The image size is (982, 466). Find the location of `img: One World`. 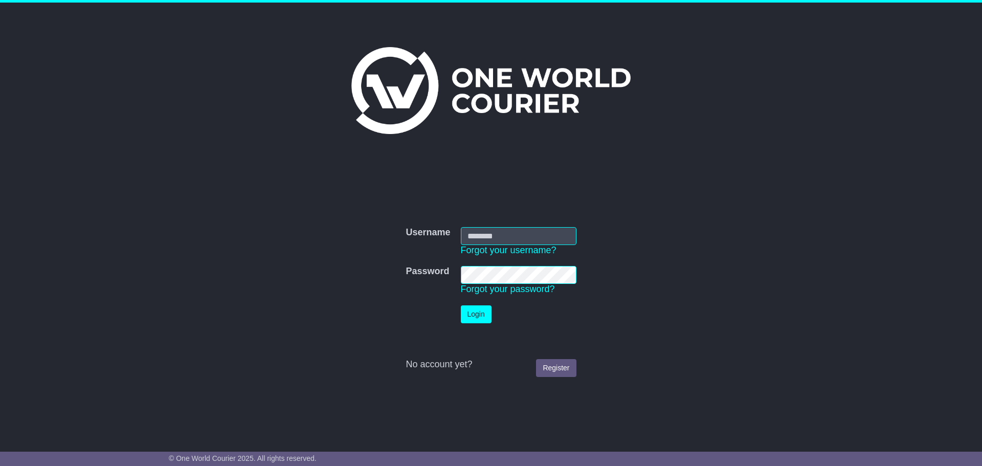

img: One World is located at coordinates (491, 91).